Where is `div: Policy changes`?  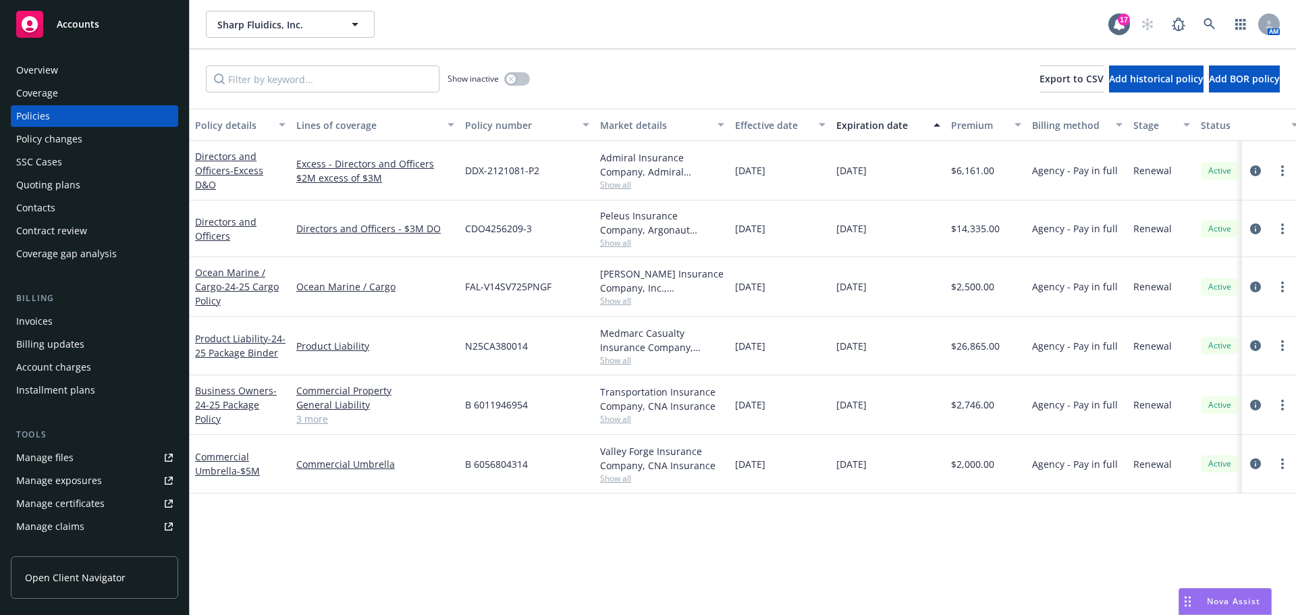
div: Policy changes is located at coordinates (49, 139).